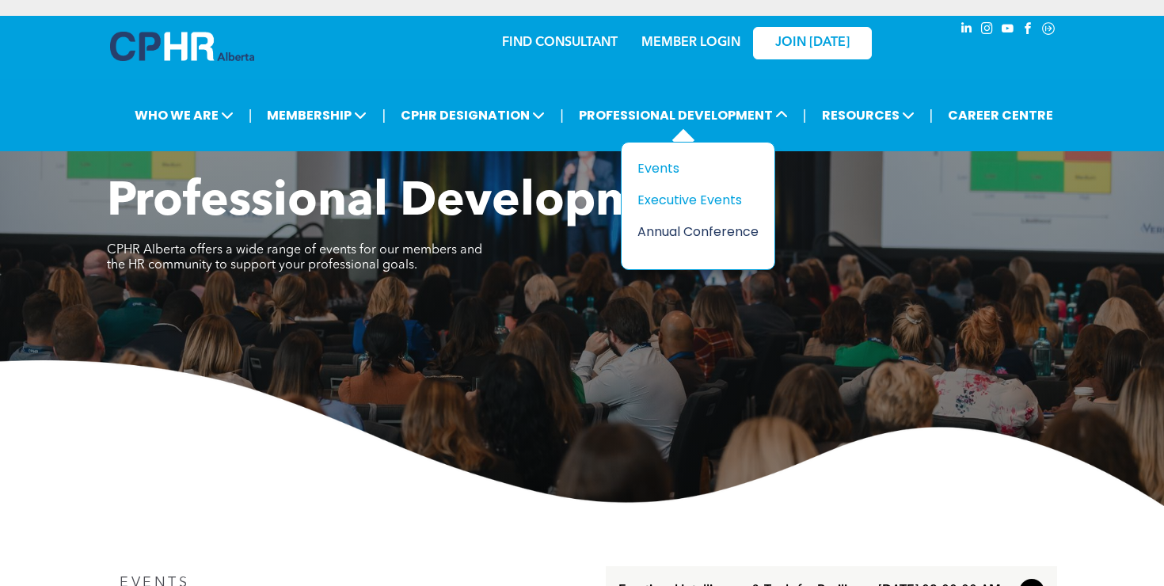  I want to click on a: Executive Events, so click(698, 200).